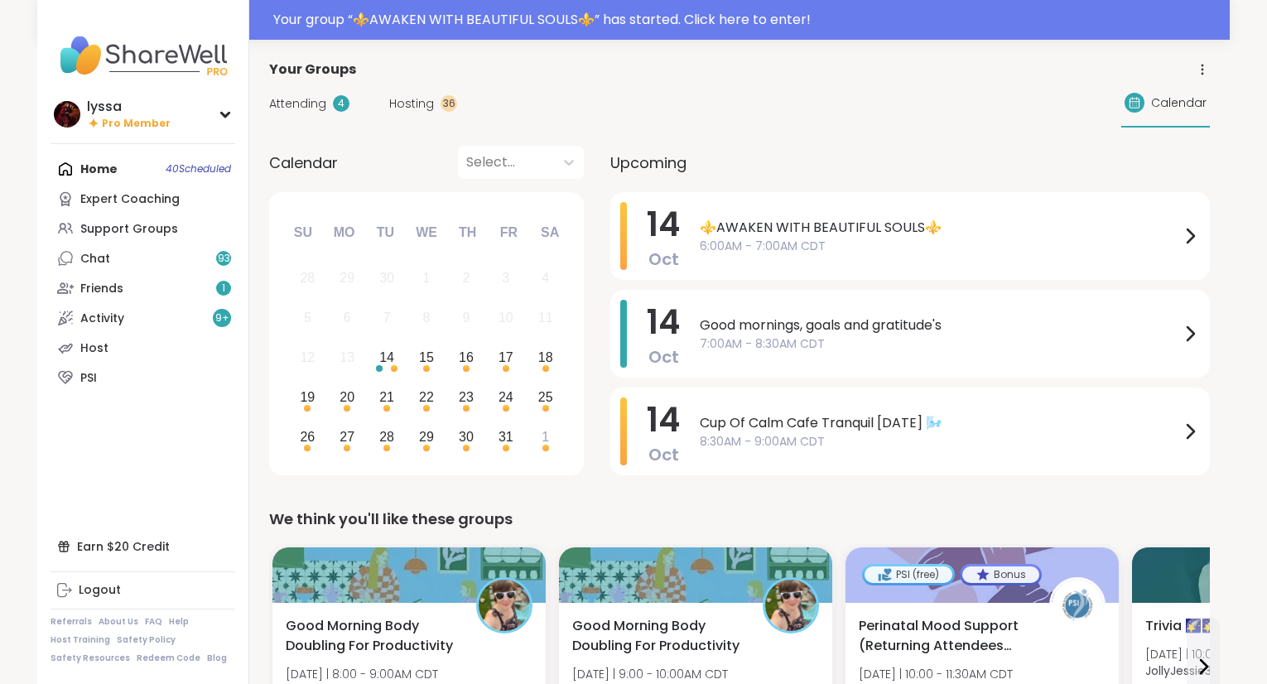  Describe the element at coordinates (387, 318) in the screenshot. I see `div: Not available Tuesday, October 7th, 2025` at that location.